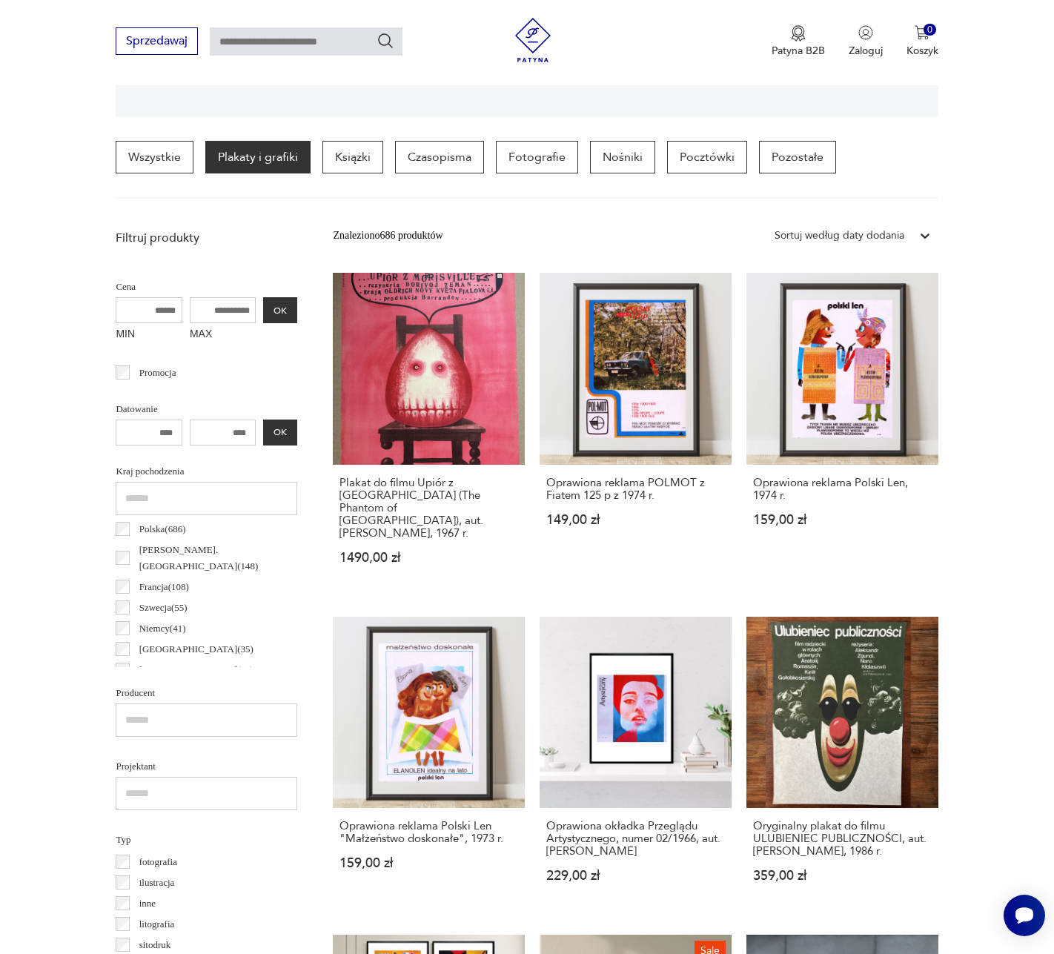  Describe the element at coordinates (428, 557) in the screenshot. I see `p: 1490,00 zł` at that location.